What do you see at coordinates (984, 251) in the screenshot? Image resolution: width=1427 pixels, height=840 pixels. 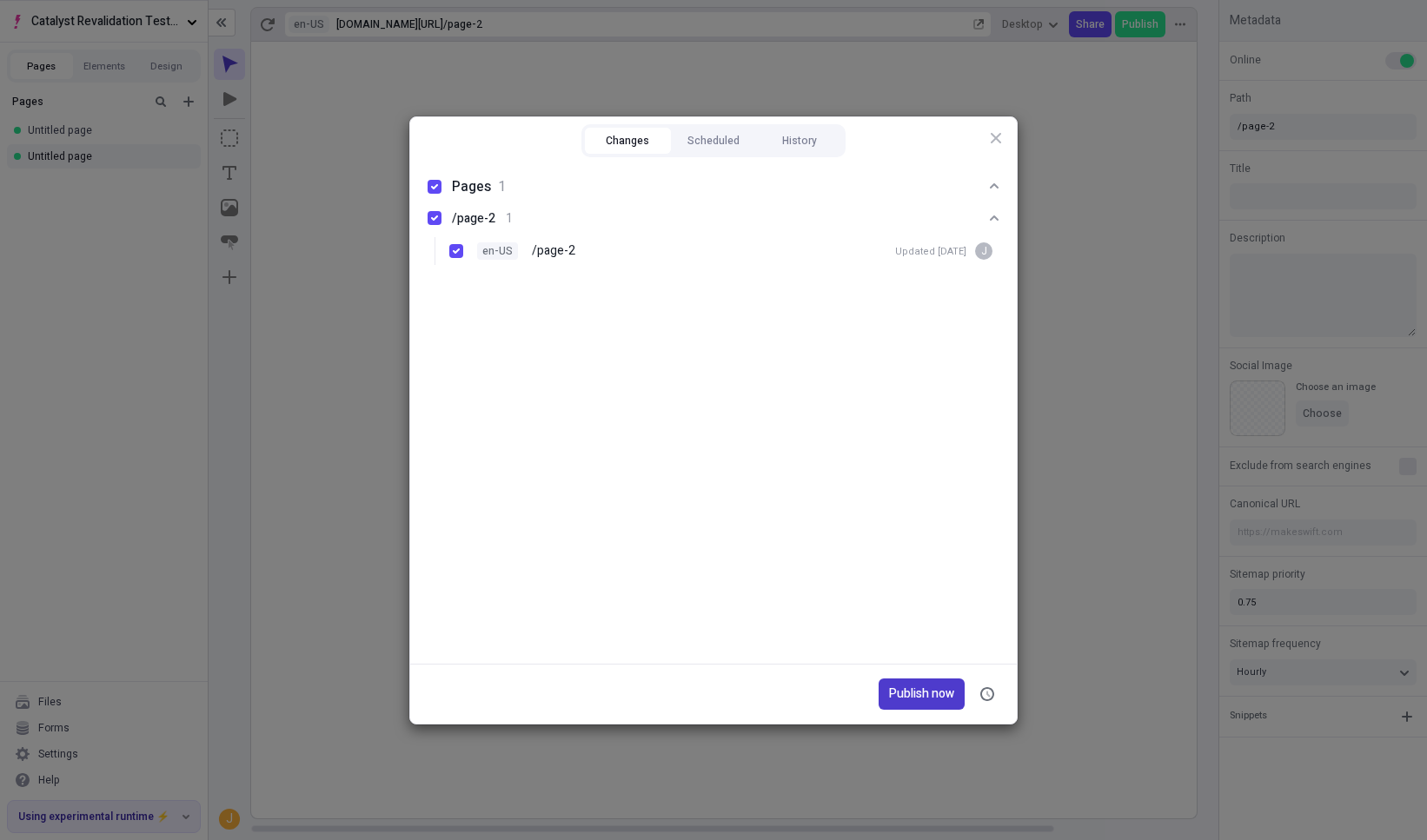 I see `div: J` at bounding box center [984, 251].